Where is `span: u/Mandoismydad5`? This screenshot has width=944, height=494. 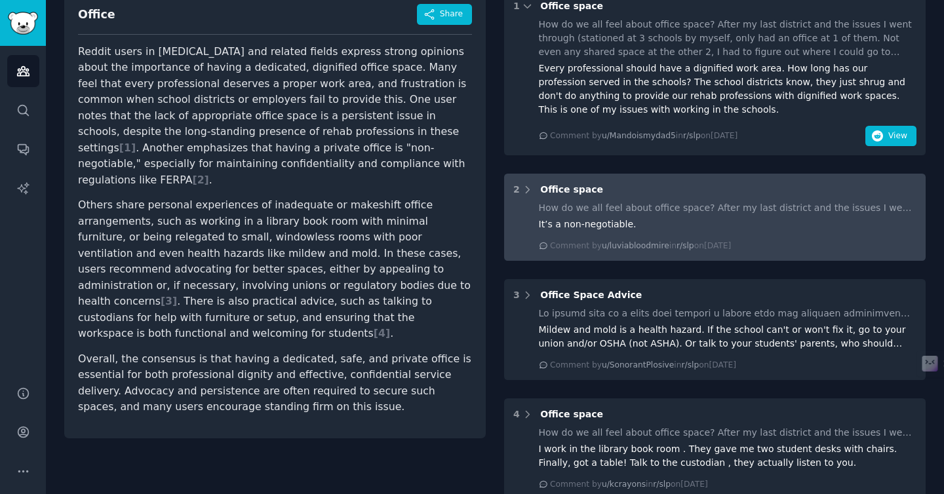 span: u/Mandoismydad5 is located at coordinates (639, 136).